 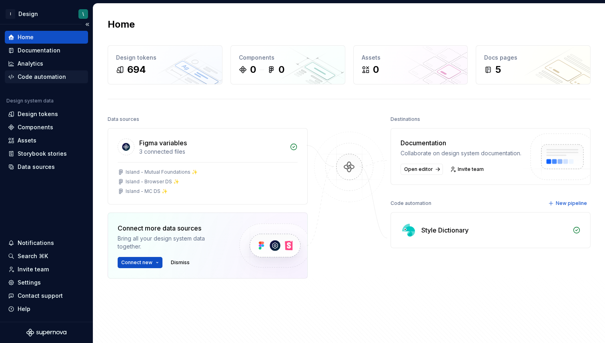 I want to click on a: Components, so click(x=46, y=127).